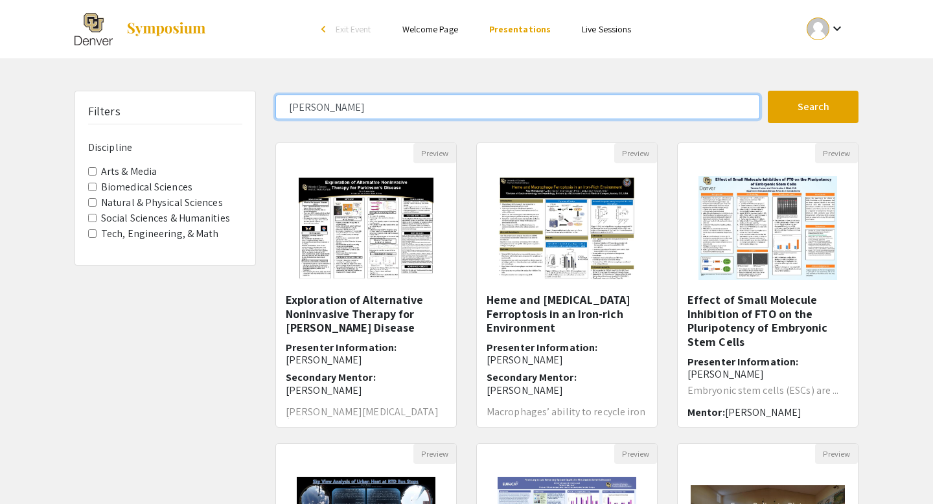  I want to click on a: Welcome Page, so click(430, 29).